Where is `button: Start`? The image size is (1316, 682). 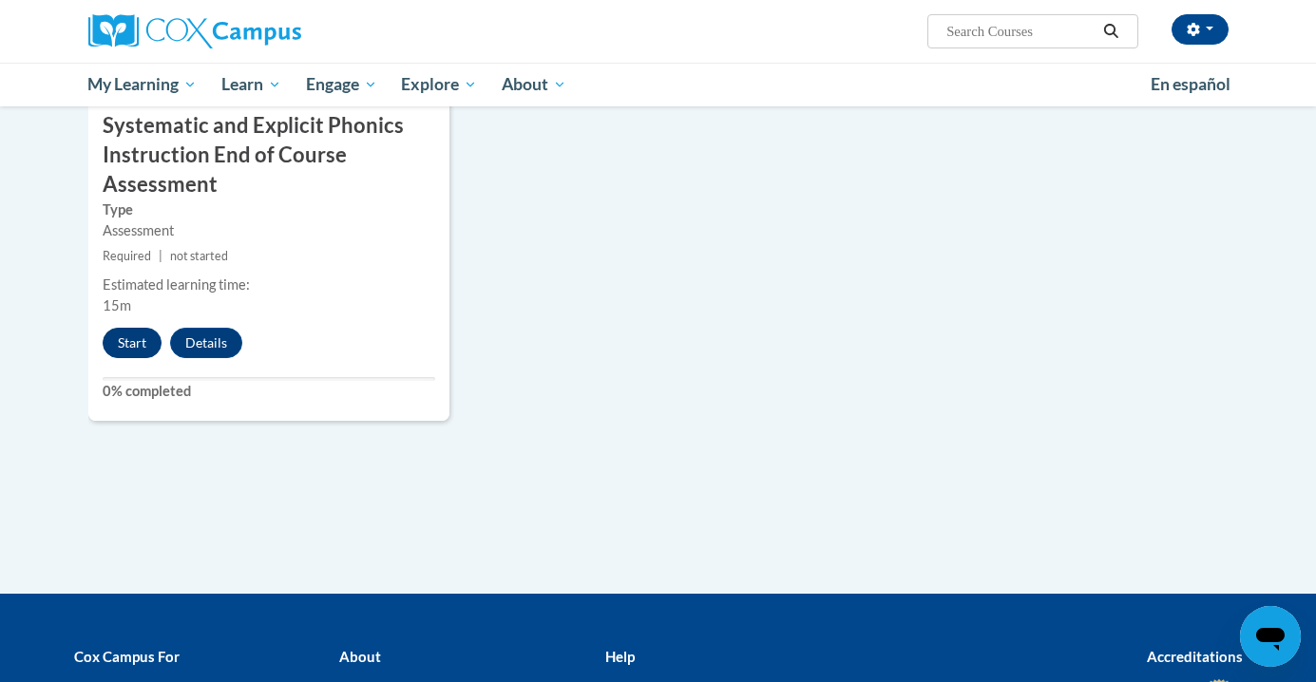
button: Start is located at coordinates (132, 343).